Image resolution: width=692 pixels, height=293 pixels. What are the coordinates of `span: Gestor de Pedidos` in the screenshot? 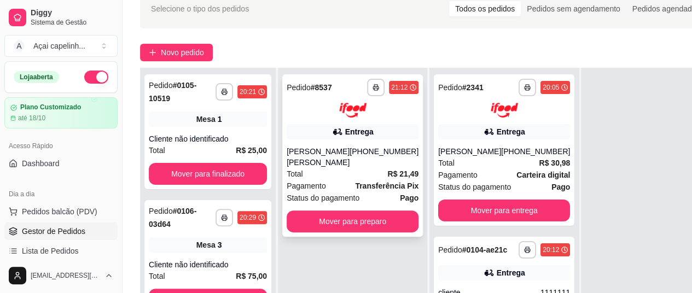 It's located at (54, 232).